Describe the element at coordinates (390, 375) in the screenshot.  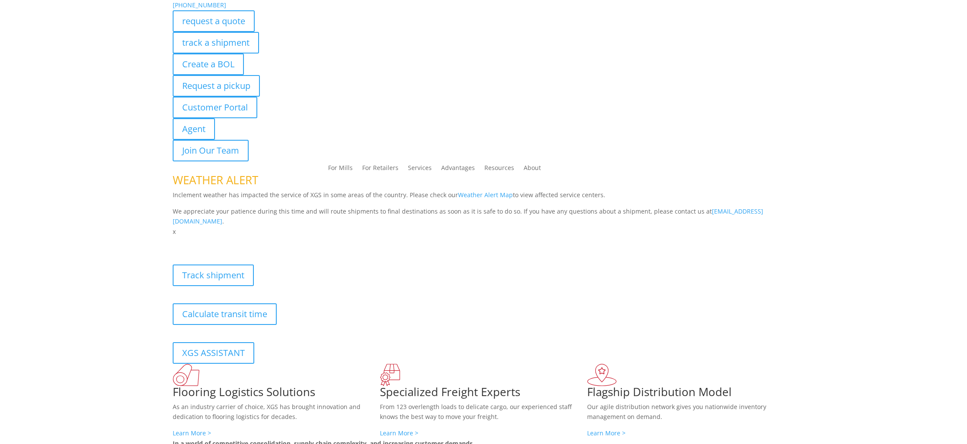
I see `img: xgs-icon-focused-on-flooring-red` at that location.